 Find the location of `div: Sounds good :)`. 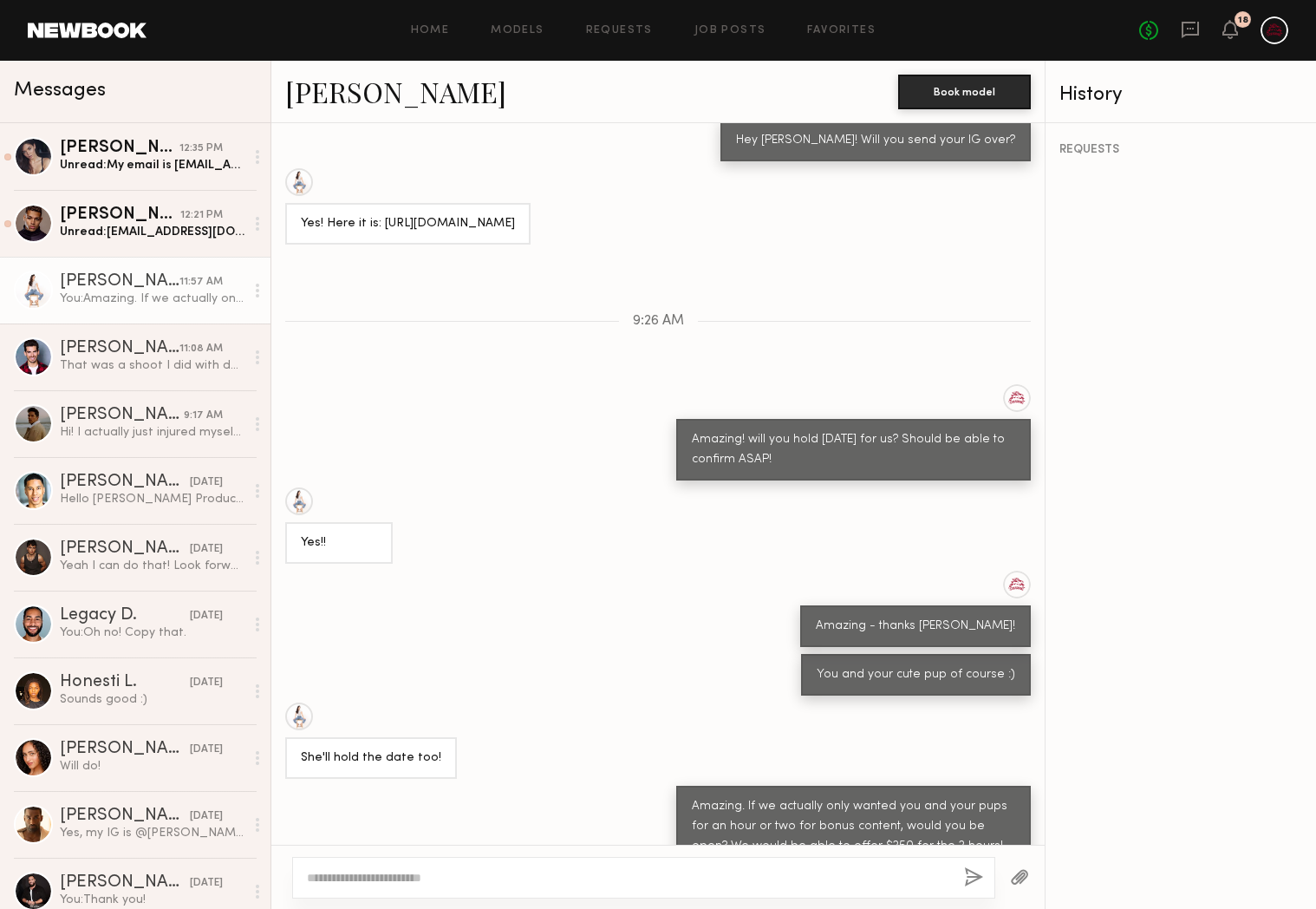

div: Sounds good :) is located at coordinates (152, 699).